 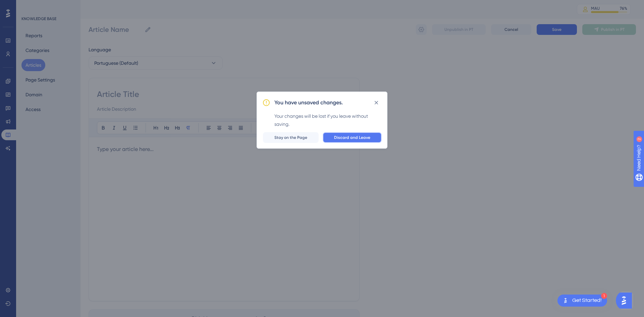 What do you see at coordinates (352, 137) in the screenshot?
I see `span: Discard and Leave` at bounding box center [352, 137].